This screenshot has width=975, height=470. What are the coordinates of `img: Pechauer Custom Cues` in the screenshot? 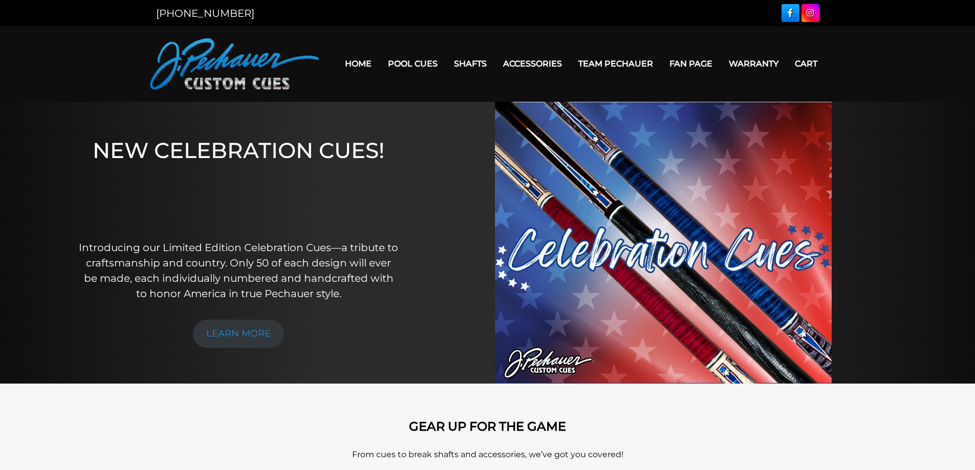 It's located at (234, 64).